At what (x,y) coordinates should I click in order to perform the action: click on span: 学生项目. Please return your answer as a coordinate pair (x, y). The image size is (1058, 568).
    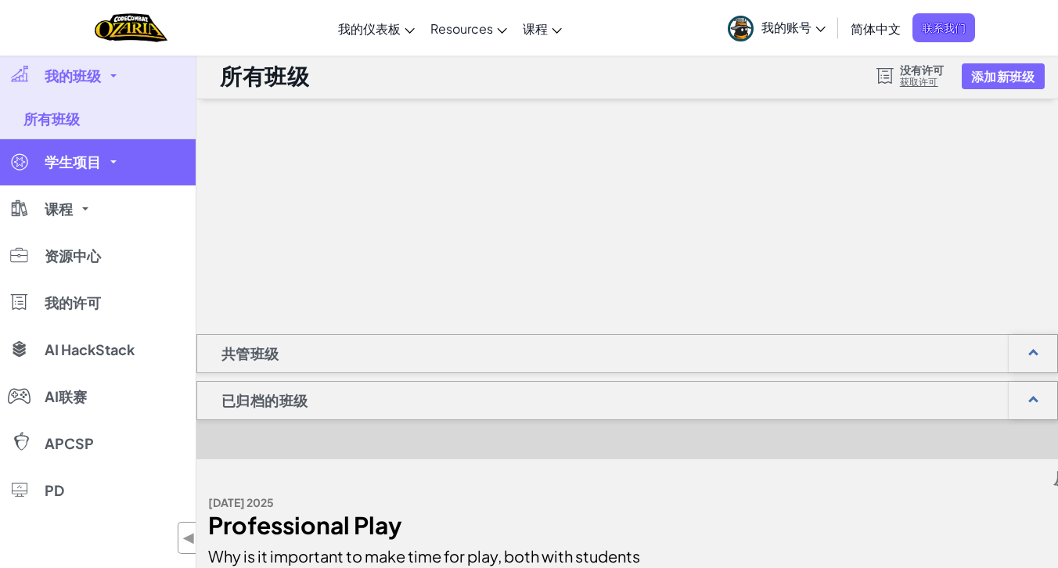
    Looking at the image, I should click on (73, 162).